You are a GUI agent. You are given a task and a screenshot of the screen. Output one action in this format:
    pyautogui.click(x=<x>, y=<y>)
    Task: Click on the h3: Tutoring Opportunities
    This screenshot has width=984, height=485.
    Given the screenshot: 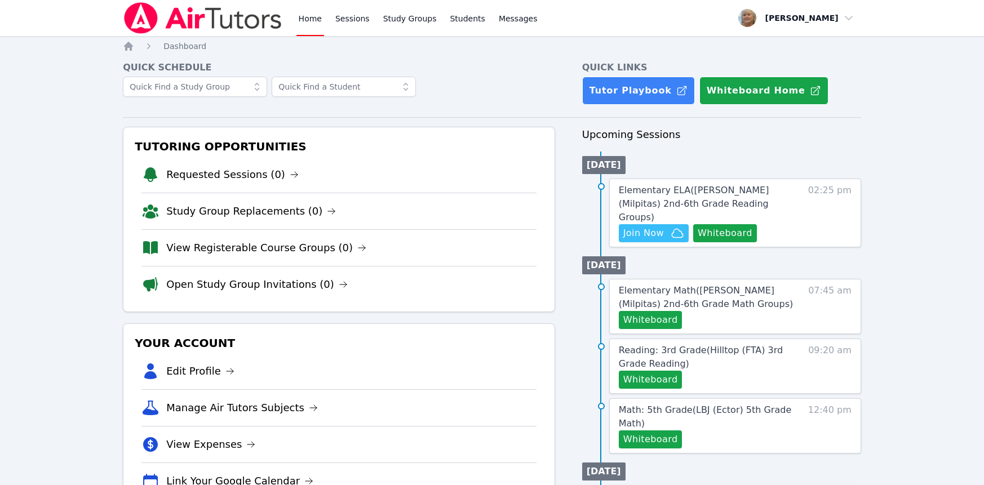 What is the action you would take?
    pyautogui.click(x=339, y=147)
    